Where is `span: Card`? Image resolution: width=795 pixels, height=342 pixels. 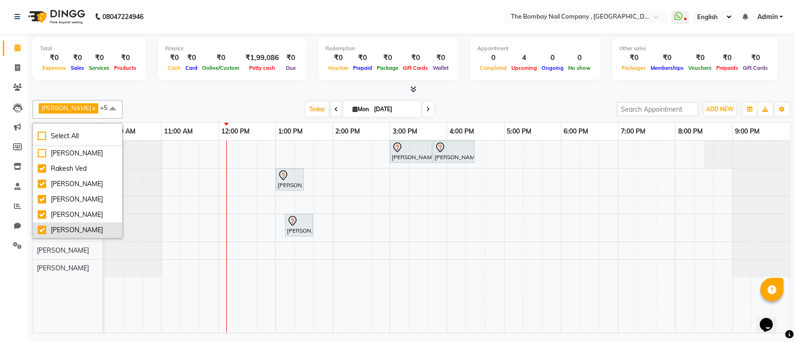 span: Card is located at coordinates (191, 68).